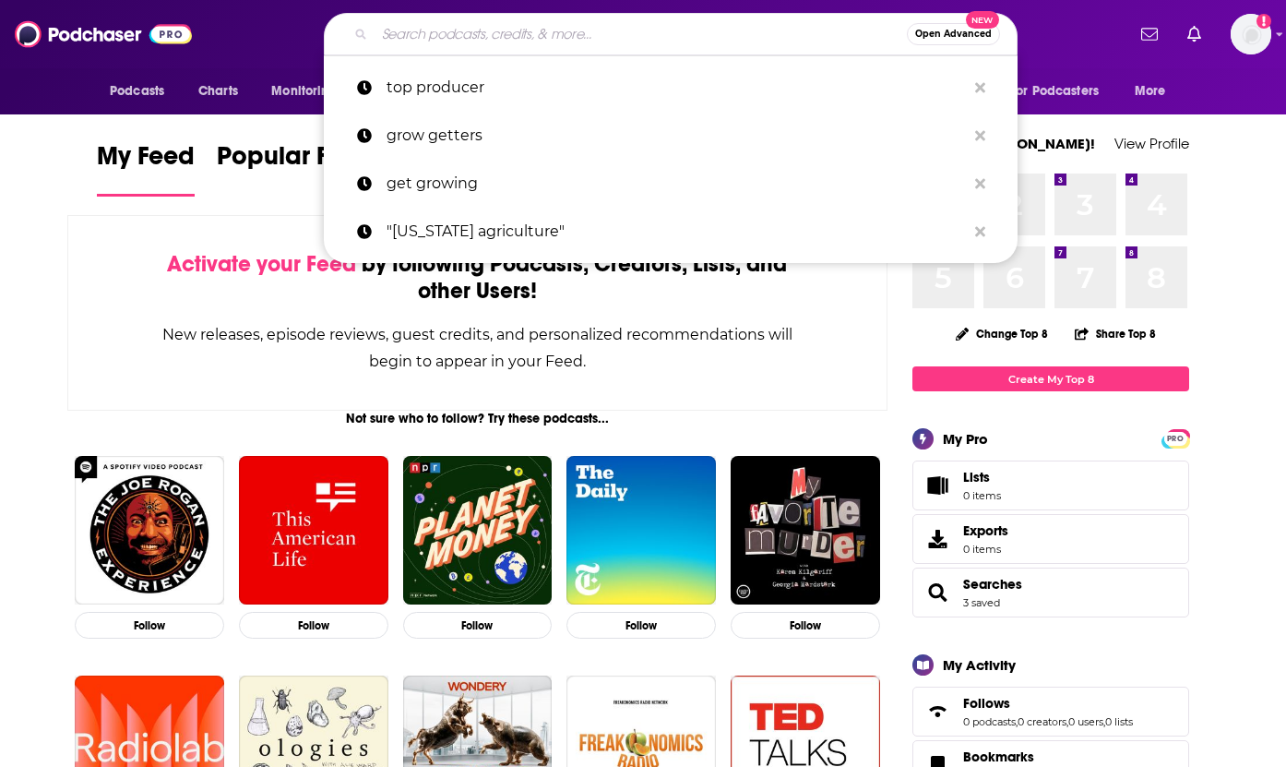 The width and height of the screenshot is (1286, 767). Describe the element at coordinates (1251, 34) in the screenshot. I see `button: Show profile menu` at that location.